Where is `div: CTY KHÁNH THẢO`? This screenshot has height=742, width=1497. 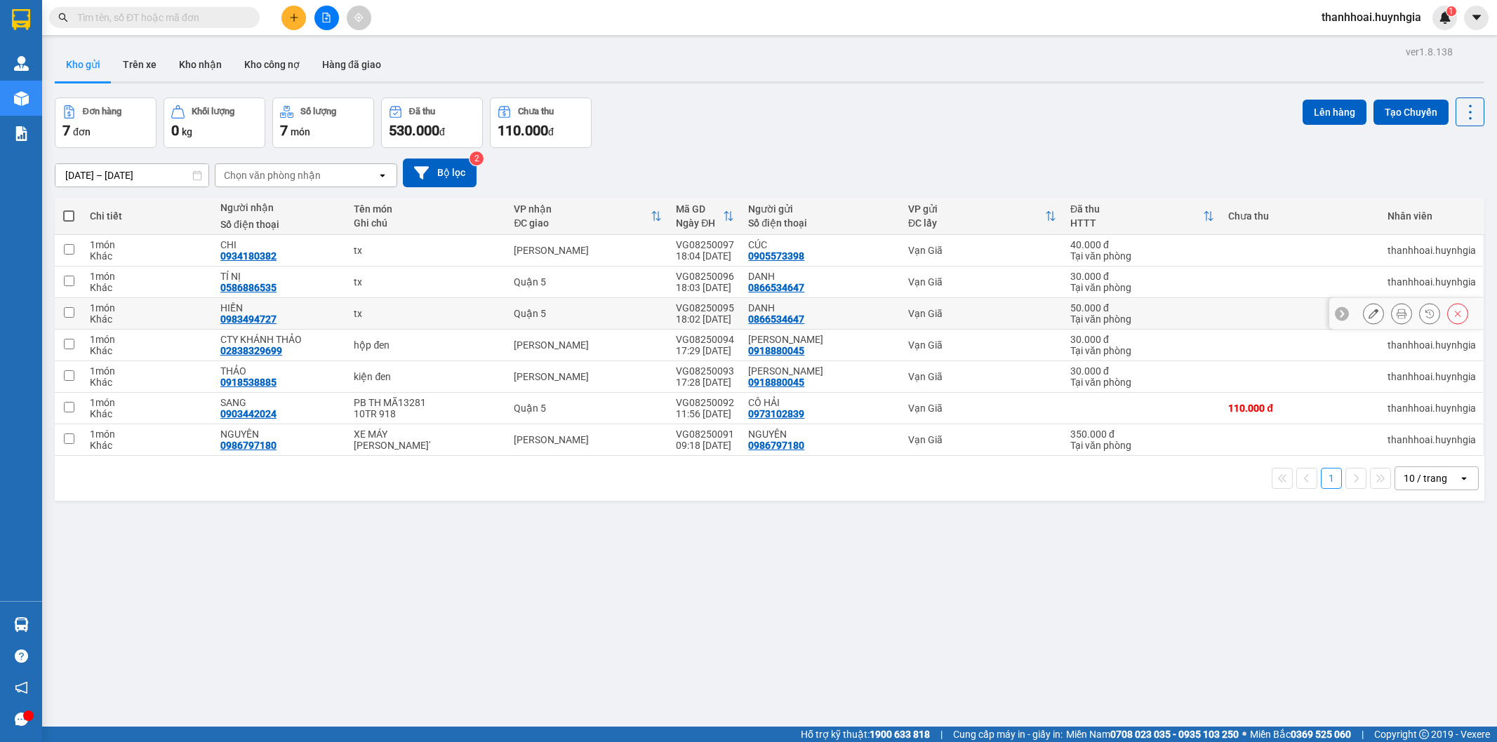
div: CTY KHÁNH THẢO is located at coordinates (280, 340).